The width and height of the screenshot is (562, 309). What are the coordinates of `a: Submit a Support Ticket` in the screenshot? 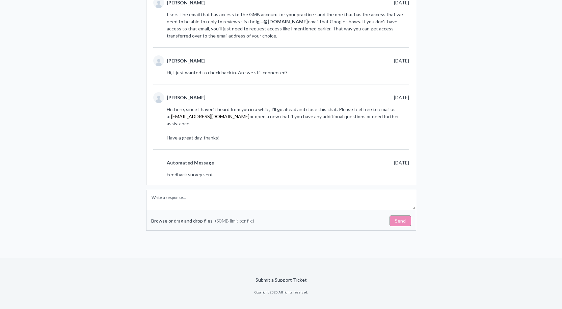 It's located at (281, 280).